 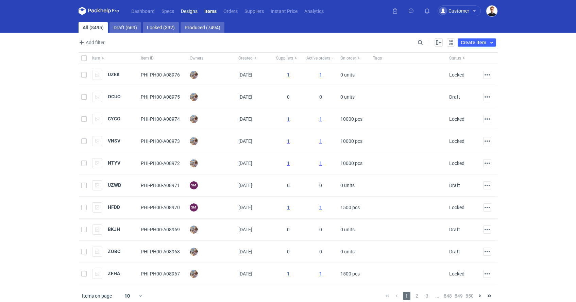 I want to click on span: PHI-PH00-A08968, so click(x=160, y=252).